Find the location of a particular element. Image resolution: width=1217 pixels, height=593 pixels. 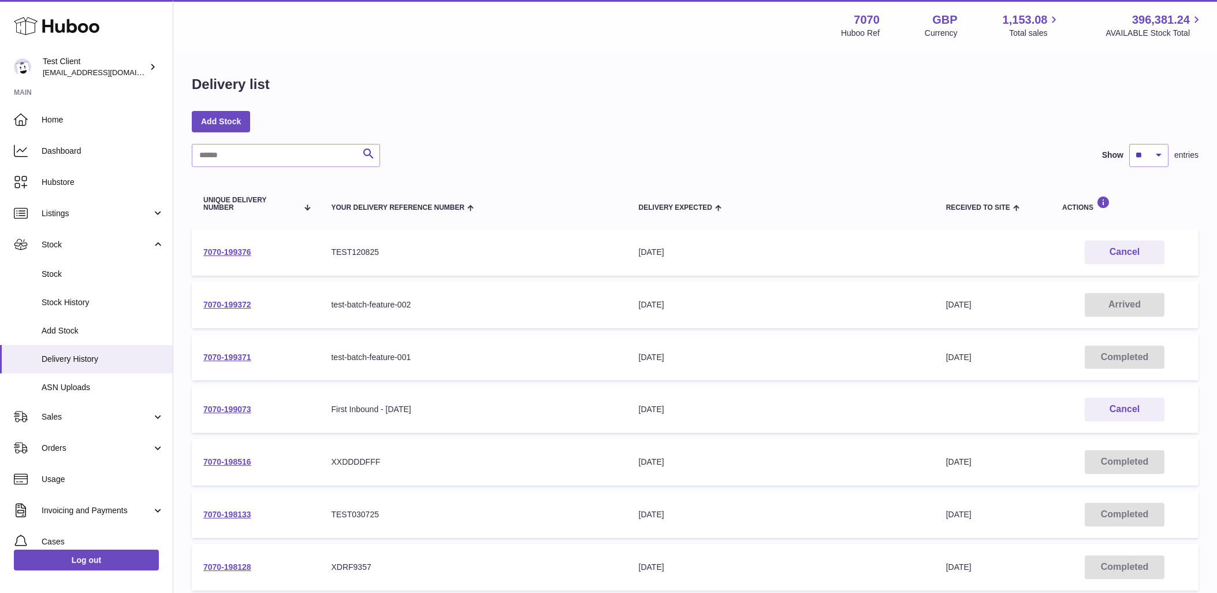

span: Total sales is located at coordinates (1035, 33).